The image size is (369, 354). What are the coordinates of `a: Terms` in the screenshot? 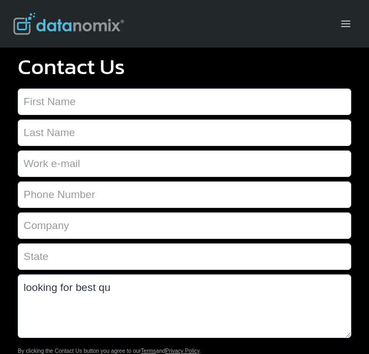 It's located at (148, 351).